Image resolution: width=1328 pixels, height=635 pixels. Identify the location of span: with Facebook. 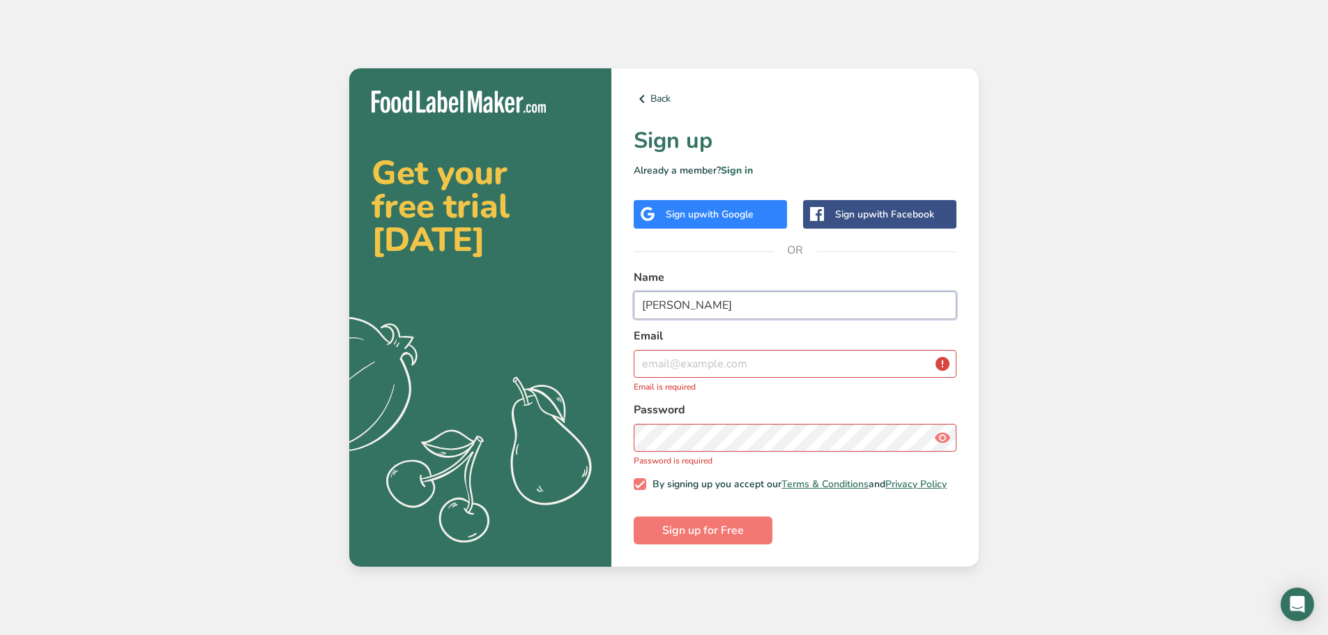
(901, 214).